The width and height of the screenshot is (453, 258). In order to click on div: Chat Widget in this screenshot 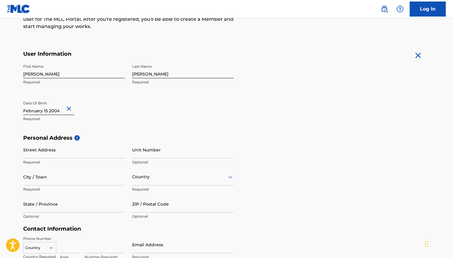, I will do `click(437, 243)`.